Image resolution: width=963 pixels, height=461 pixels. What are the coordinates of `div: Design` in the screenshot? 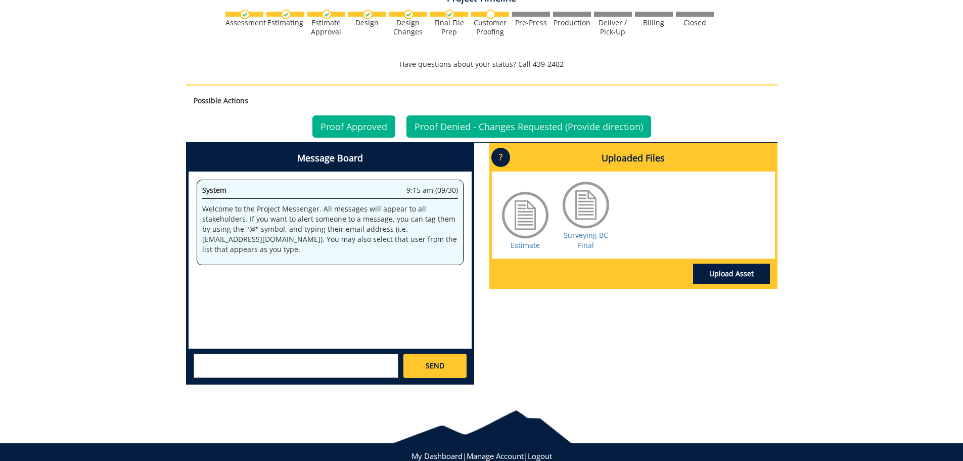 It's located at (367, 23).